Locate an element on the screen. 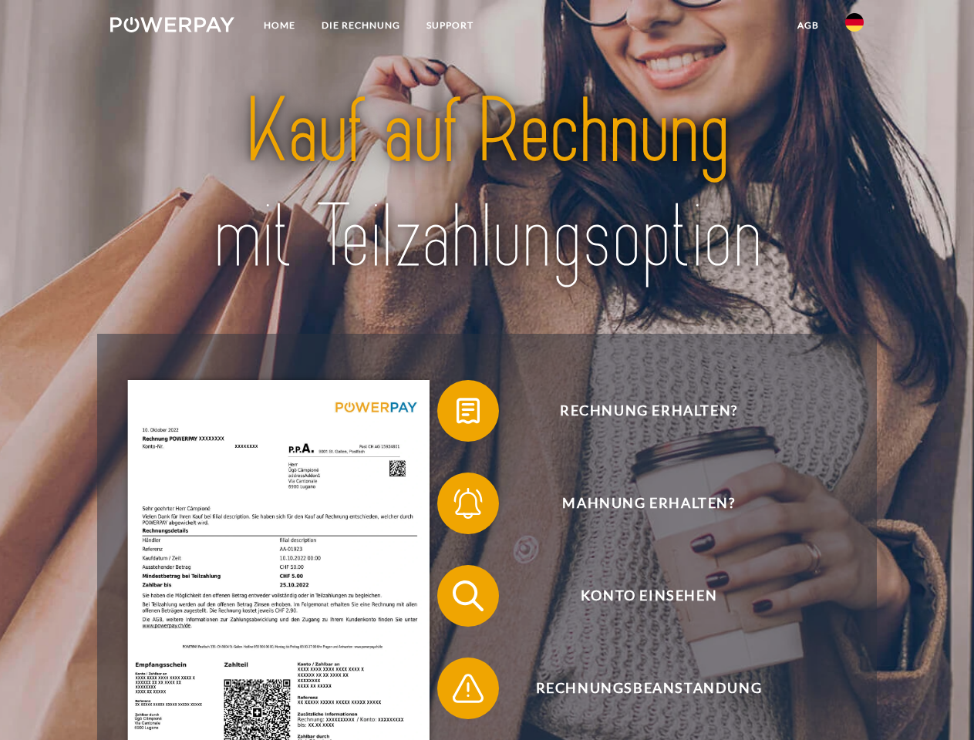 This screenshot has height=740, width=974. a: Home is located at coordinates (279, 25).